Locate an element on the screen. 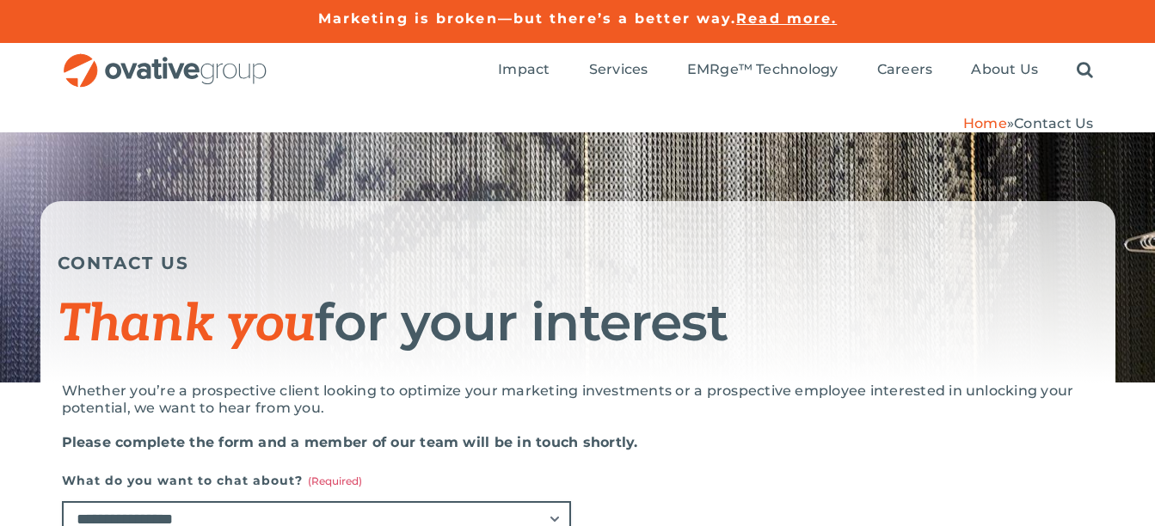 The image size is (1155, 526). a: Careers is located at coordinates (905, 71).